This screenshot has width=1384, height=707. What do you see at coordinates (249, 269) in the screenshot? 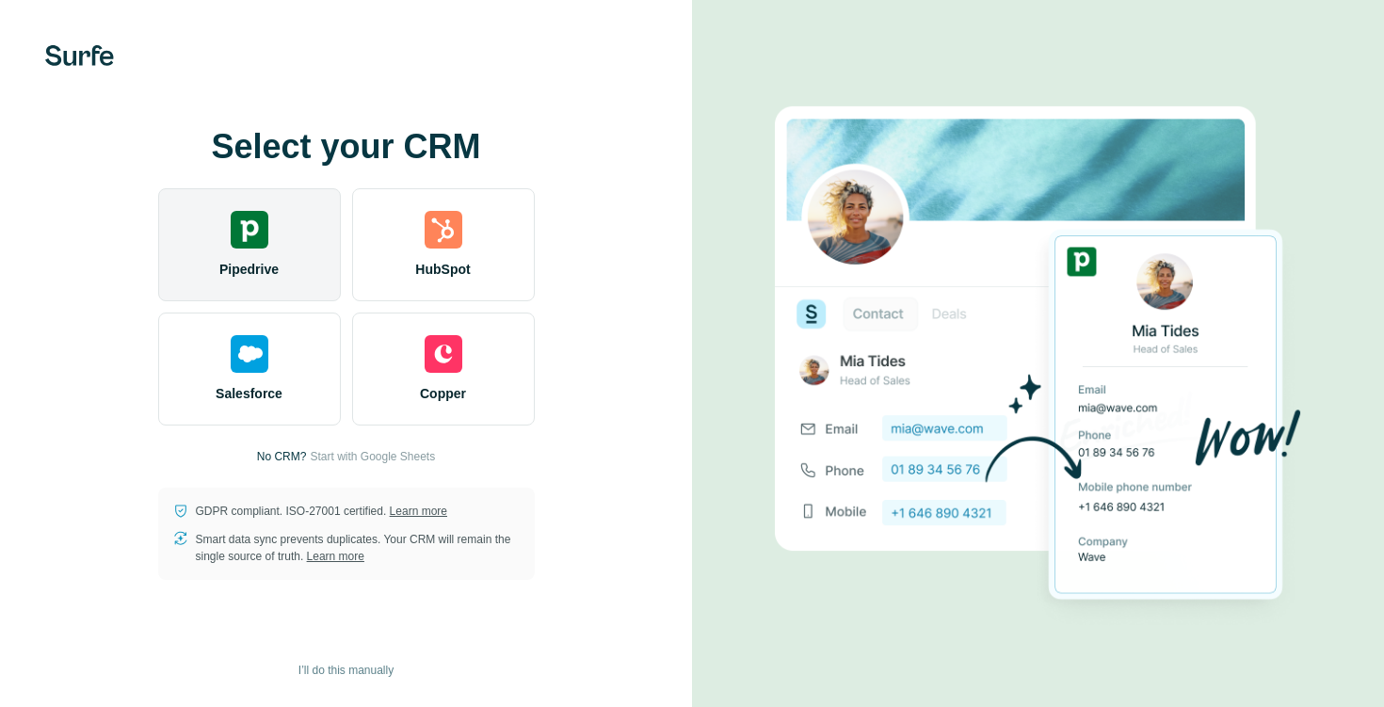
I see `span: Pipedrive` at bounding box center [249, 269].